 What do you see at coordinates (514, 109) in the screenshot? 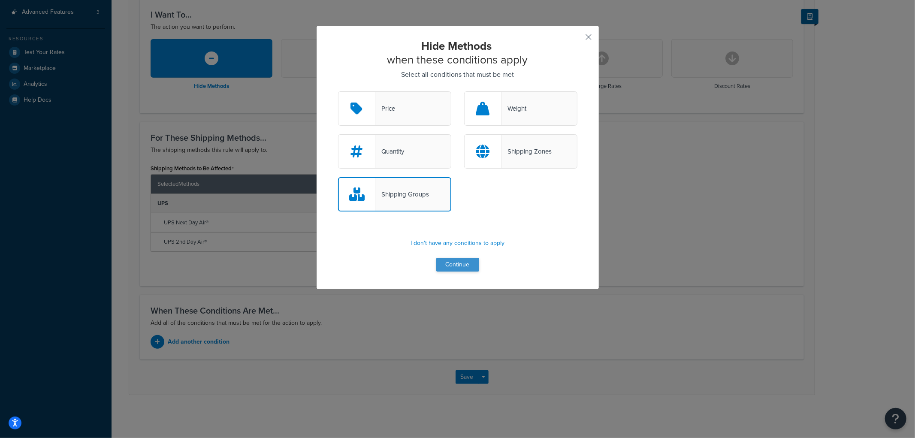
I see `div: Weight` at bounding box center [514, 109].